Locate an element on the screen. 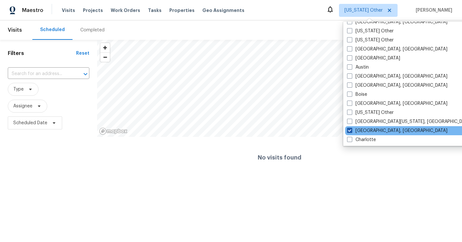 The height and width of the screenshot is (242, 462). span: Geo Assignments is located at coordinates (223, 10).